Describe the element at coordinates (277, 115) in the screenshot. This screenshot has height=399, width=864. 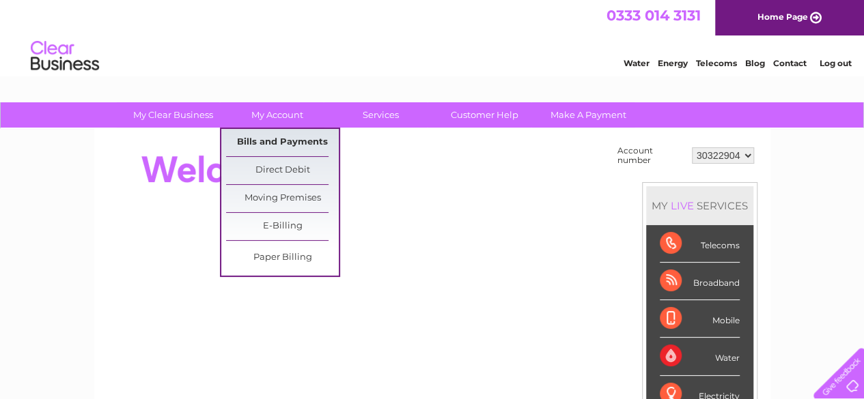
I see `a: My Account` at that location.